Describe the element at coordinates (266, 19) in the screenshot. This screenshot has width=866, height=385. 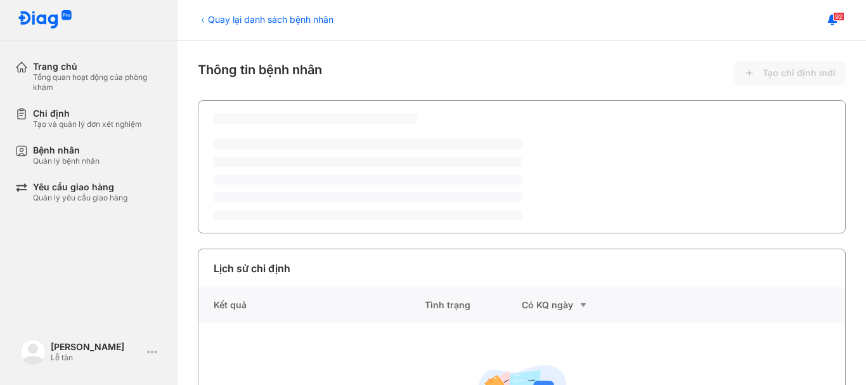
I see `div: Quay lại danh sách bệnh nhân` at that location.